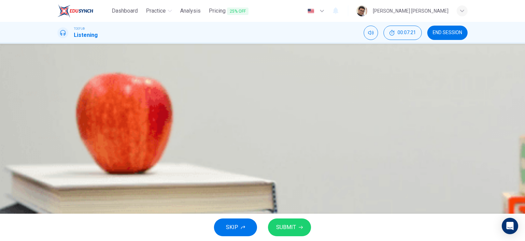  What do you see at coordinates (190, 11) in the screenshot?
I see `button: Analysis` at bounding box center [190, 11].